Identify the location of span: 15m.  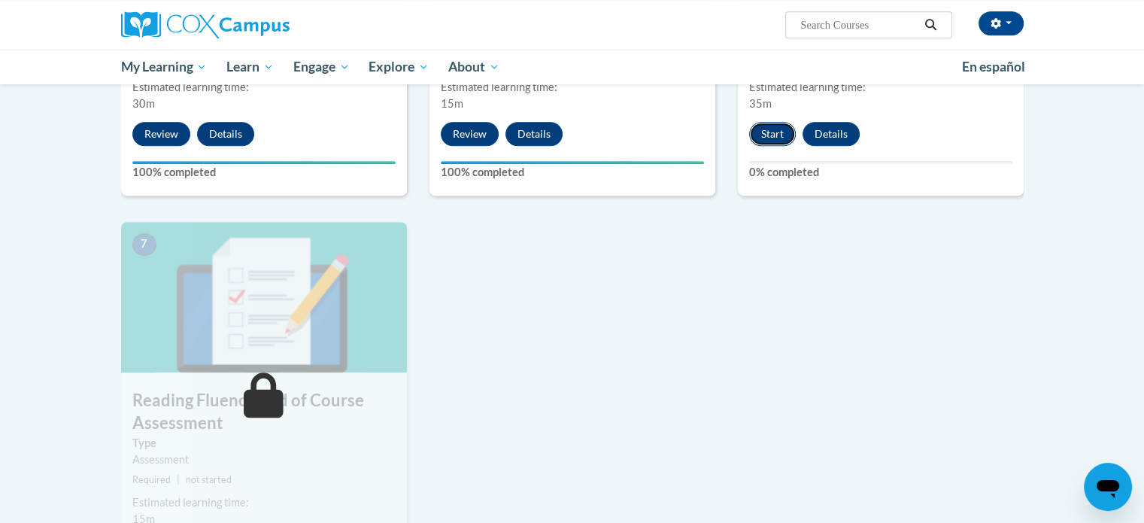
(452, 103).